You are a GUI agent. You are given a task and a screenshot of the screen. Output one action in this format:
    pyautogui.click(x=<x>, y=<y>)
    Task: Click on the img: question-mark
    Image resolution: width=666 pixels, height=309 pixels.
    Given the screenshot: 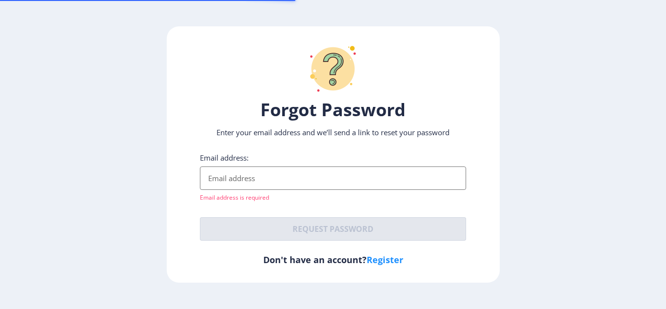 What is the action you would take?
    pyautogui.click(x=333, y=69)
    